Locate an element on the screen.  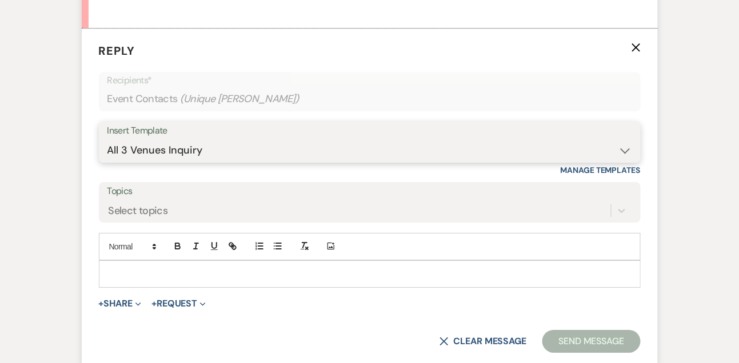
div: Select topics is located at coordinates (138, 210).